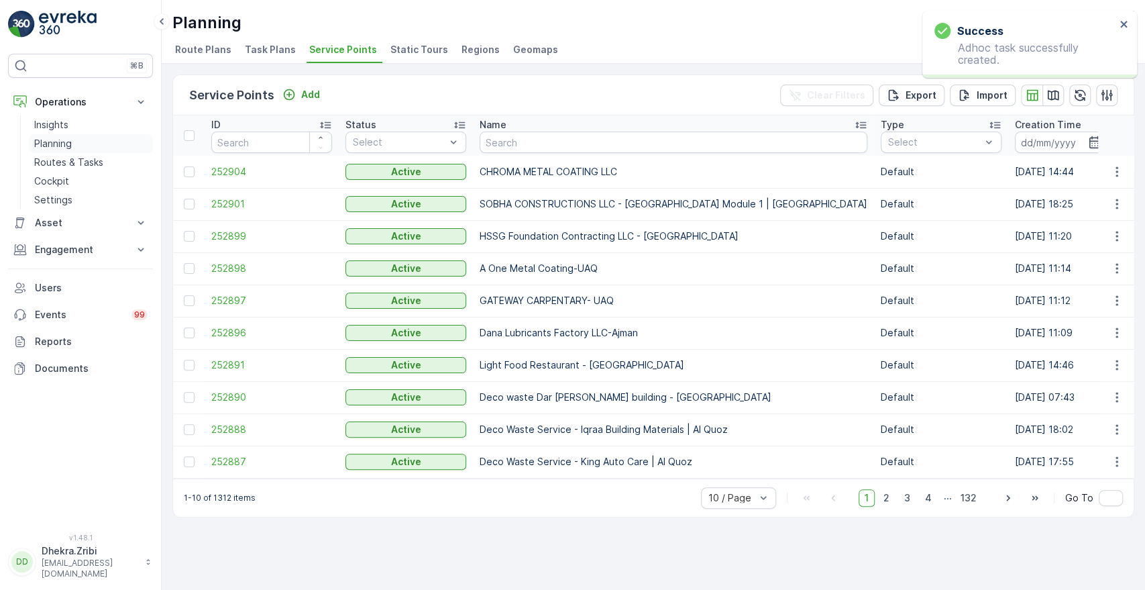  Describe the element at coordinates (68, 162) in the screenshot. I see `p: Routes & Tasks` at that location.